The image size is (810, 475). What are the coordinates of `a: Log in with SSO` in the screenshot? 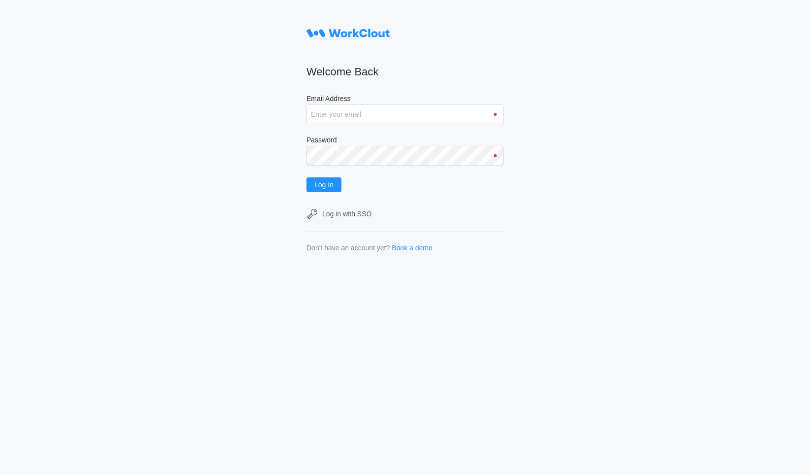 It's located at (405, 214).